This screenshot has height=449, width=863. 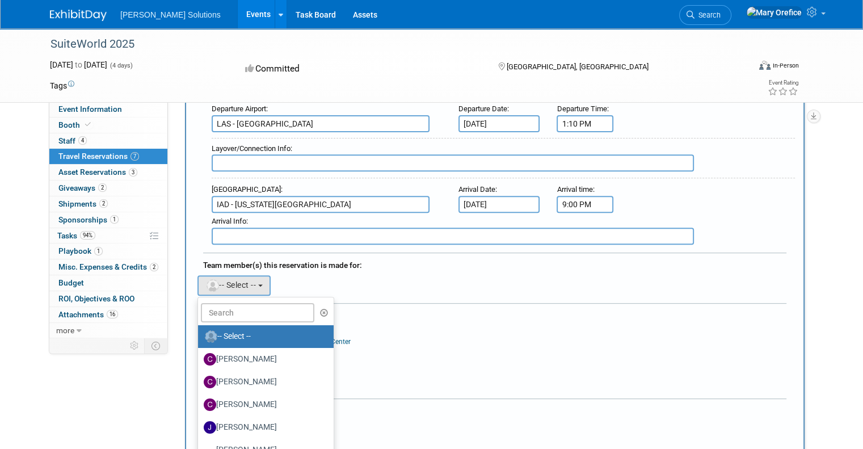 What do you see at coordinates (743, 67) in the screenshot?
I see `div: Event Format` at bounding box center [743, 67].